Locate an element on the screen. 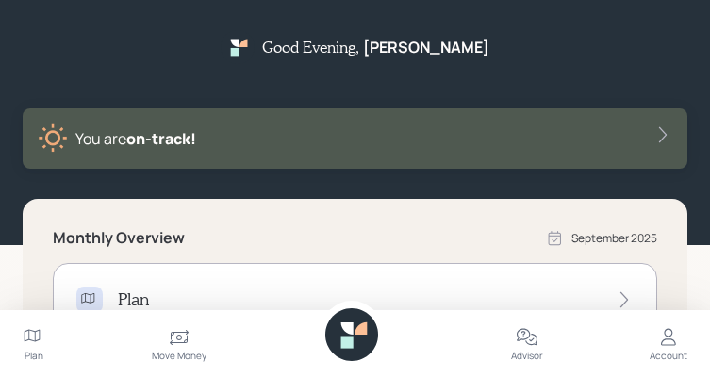 Image resolution: width=710 pixels, height=378 pixels. div: Account is located at coordinates (668, 355).